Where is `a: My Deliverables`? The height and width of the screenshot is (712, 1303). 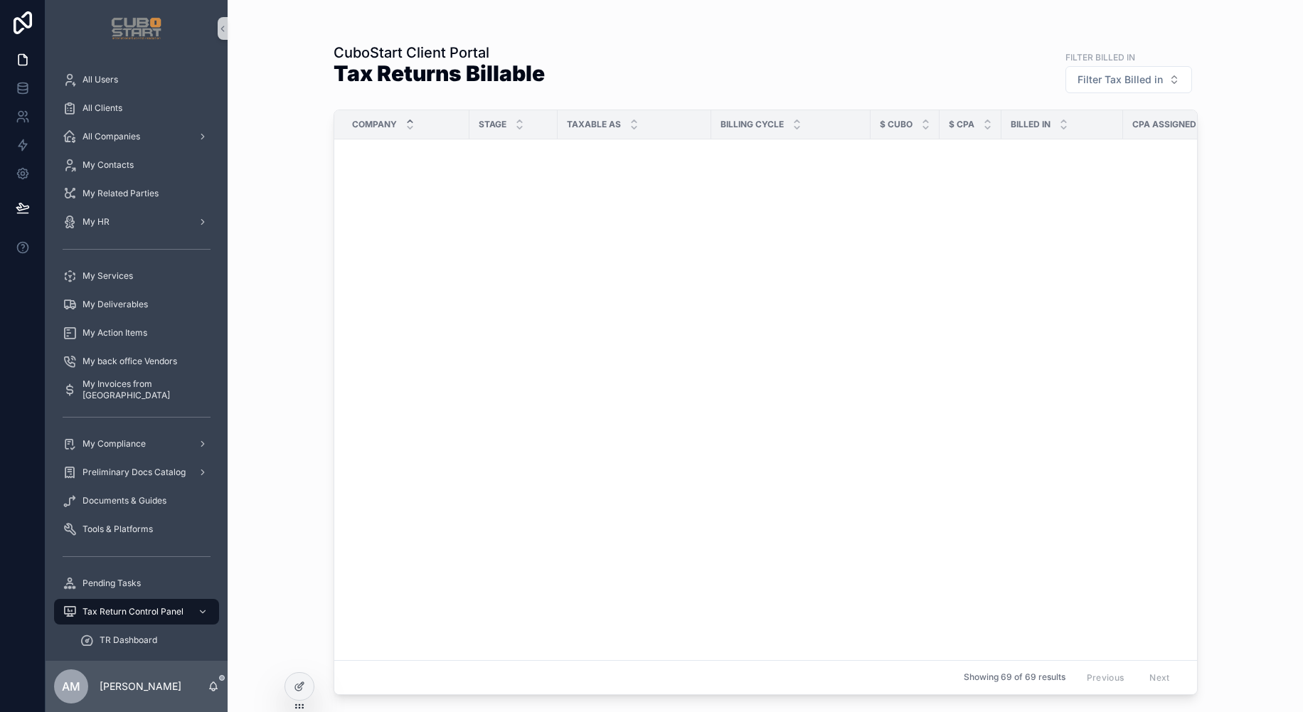 a: My Deliverables is located at coordinates (137, 304).